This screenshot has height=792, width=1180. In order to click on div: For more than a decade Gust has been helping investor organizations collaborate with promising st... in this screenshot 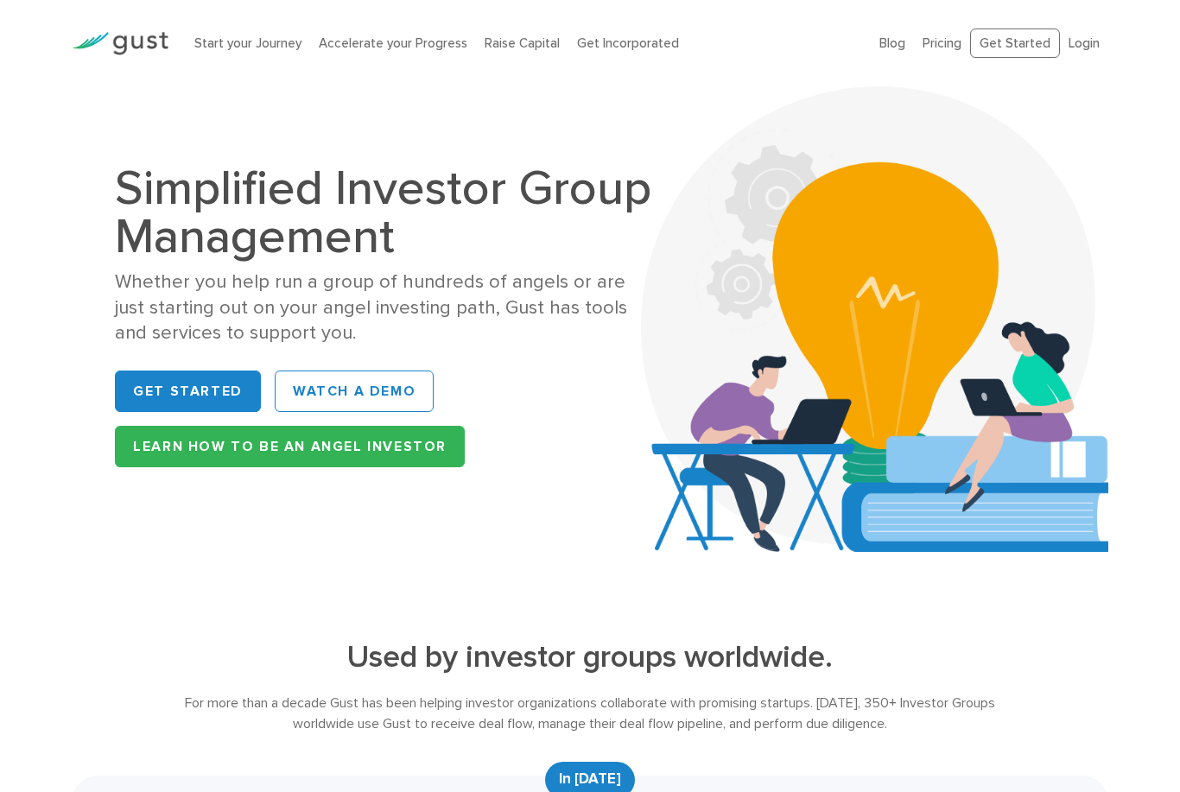, I will do `click(590, 713)`.